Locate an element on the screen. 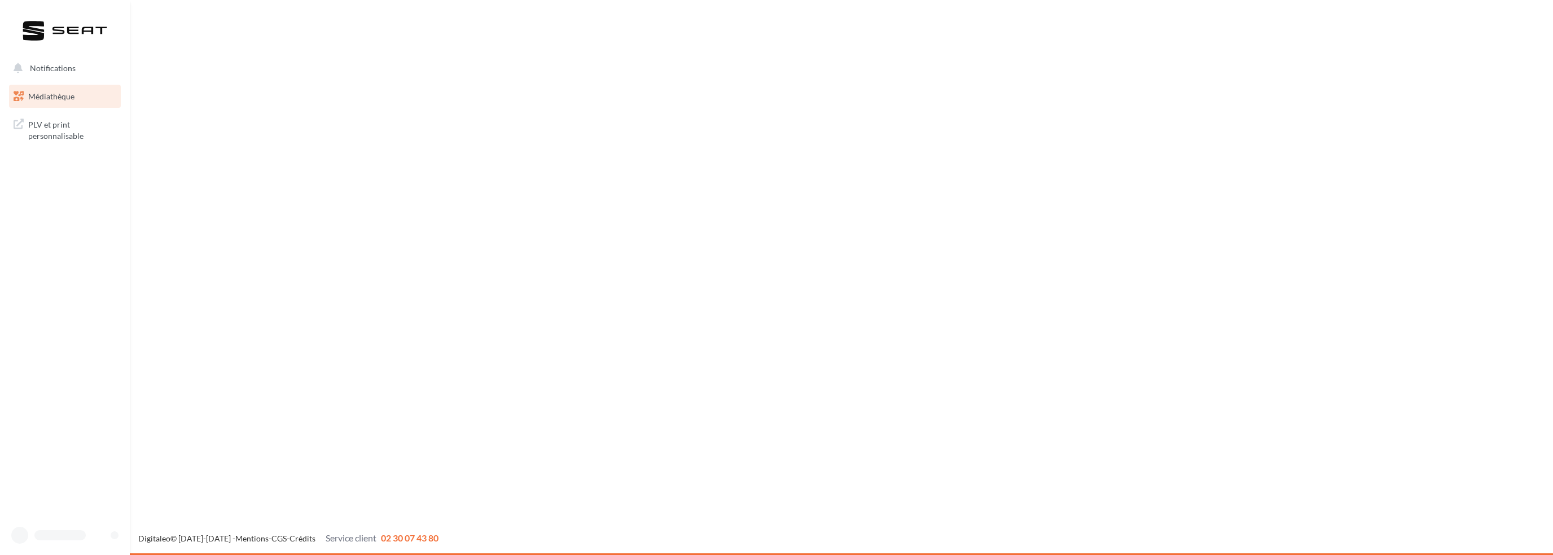  a: PLV et print personnalisable is located at coordinates (65, 129).